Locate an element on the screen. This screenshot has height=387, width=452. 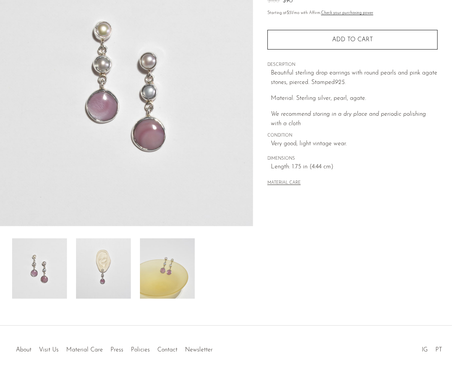
p: Material: Sterling silver, pearl, agate. is located at coordinates (354, 99).